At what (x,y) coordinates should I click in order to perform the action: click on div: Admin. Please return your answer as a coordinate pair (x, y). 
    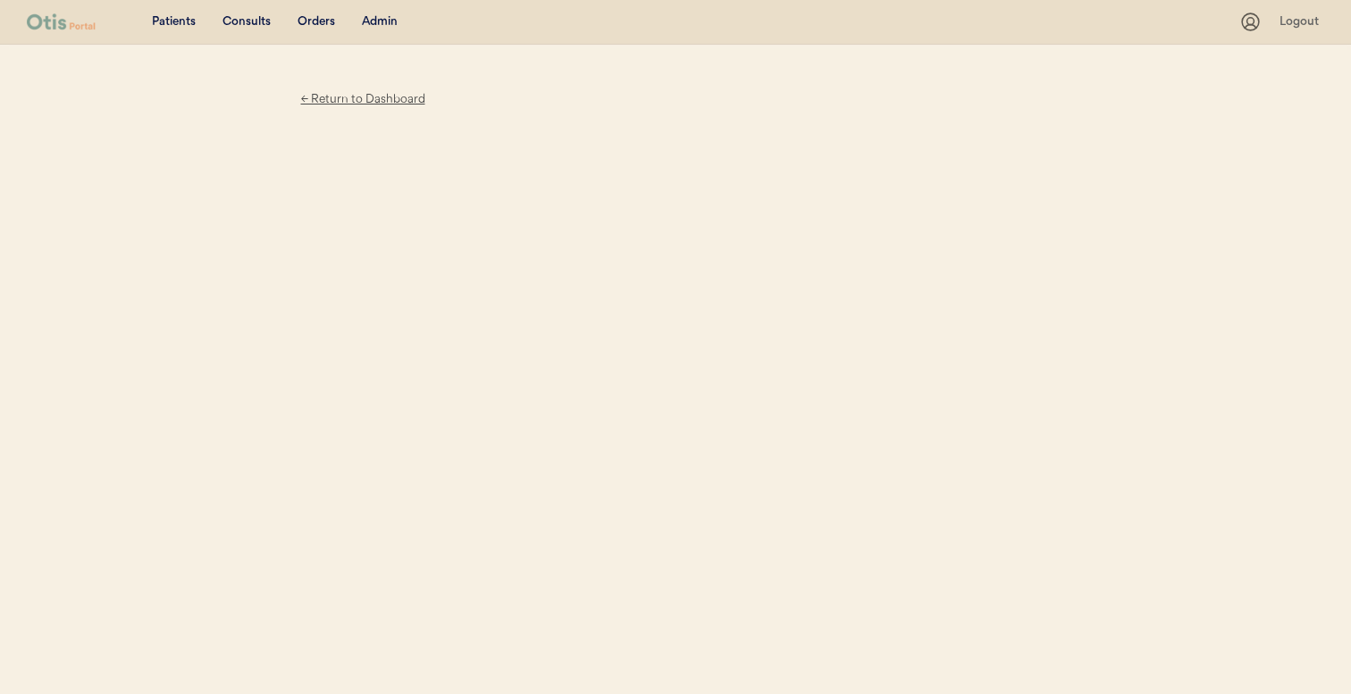
    Looking at the image, I should click on (380, 22).